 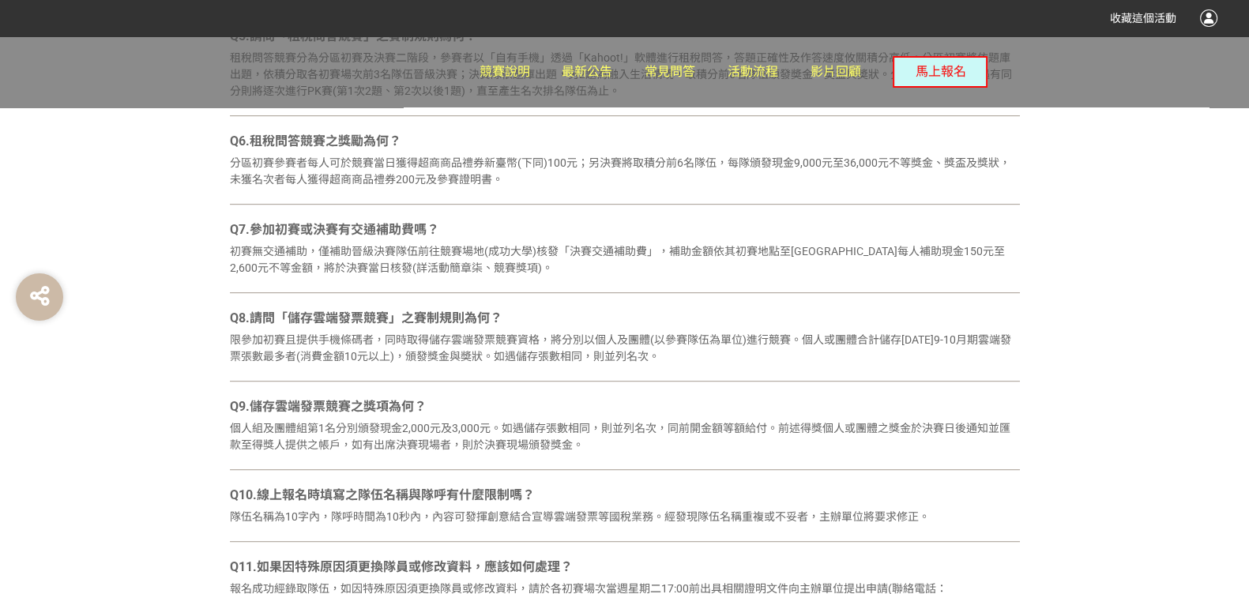 What do you see at coordinates (625, 318) in the screenshot?
I see `div: Q8.請問「儲存雲端發票競賽」之賽制規則為何？` at bounding box center [625, 318].